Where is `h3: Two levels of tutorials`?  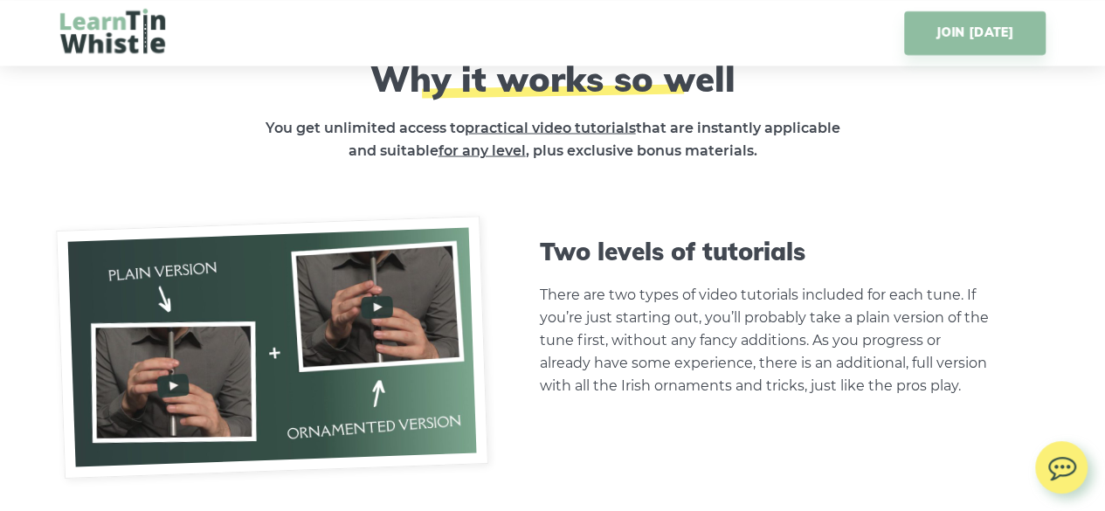 h3: Two levels of tutorials is located at coordinates (765, 251).